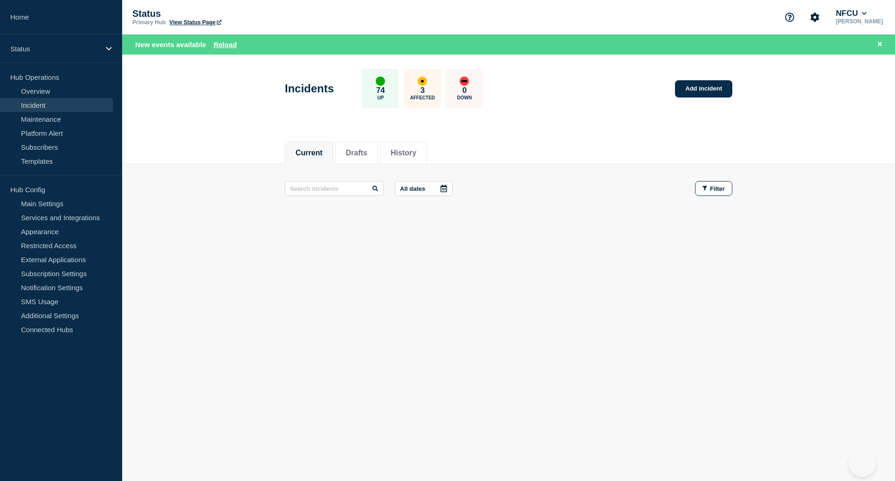  Describe the element at coordinates (422, 97) in the screenshot. I see `p: Affected` at that location.